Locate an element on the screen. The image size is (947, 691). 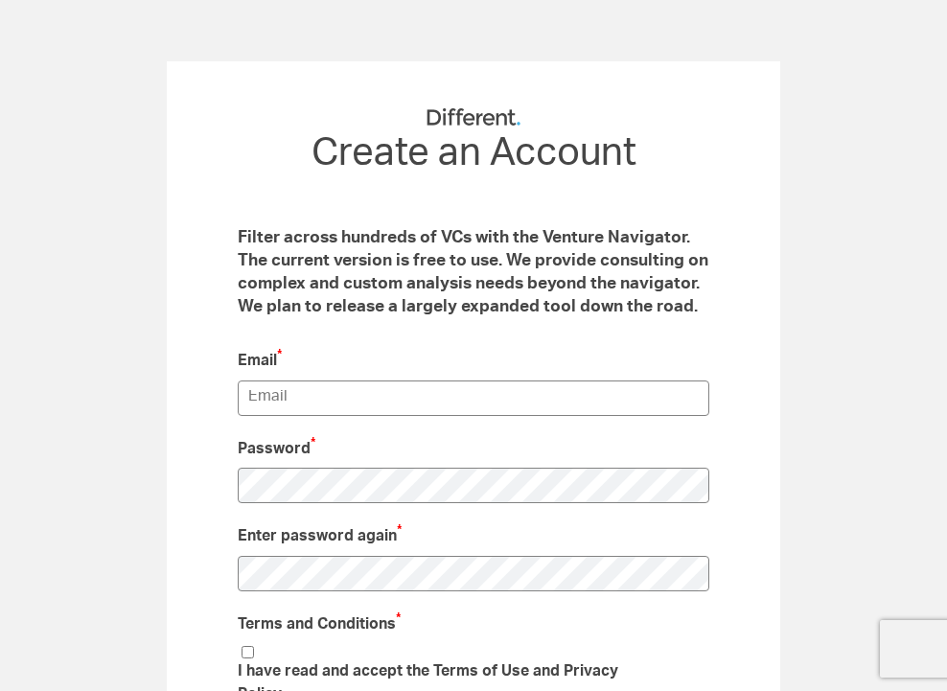
label: Email is located at coordinates (358, 359).